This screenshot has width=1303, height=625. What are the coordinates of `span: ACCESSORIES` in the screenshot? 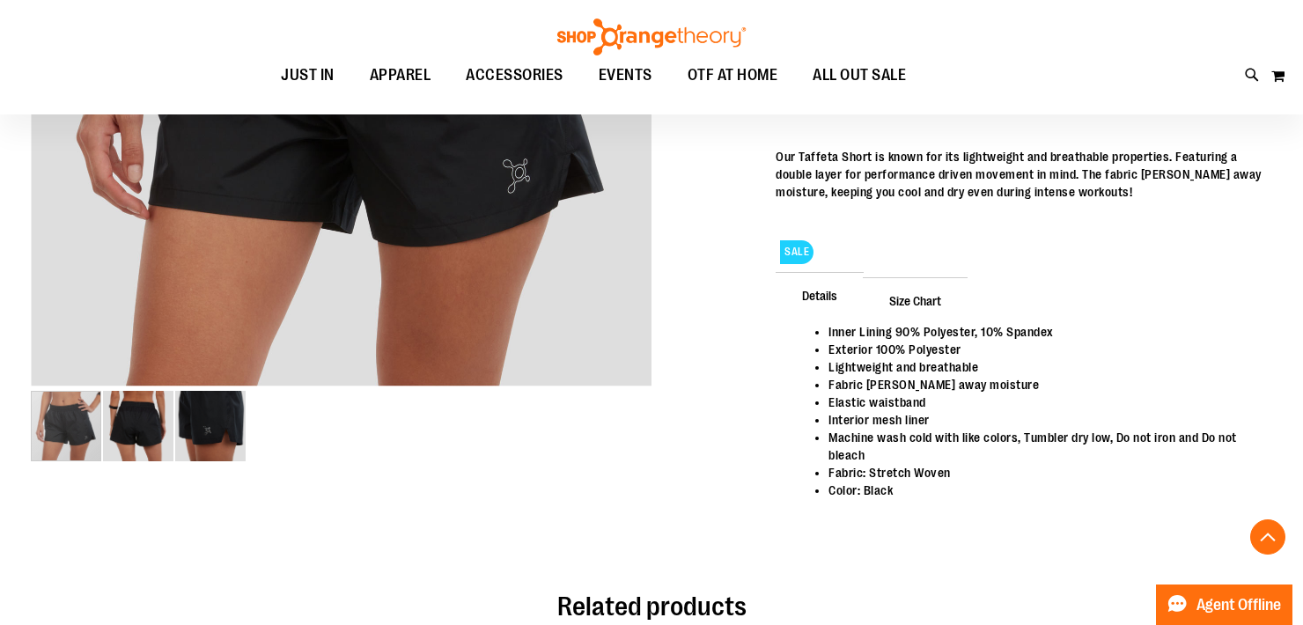 It's located at (514, 75).